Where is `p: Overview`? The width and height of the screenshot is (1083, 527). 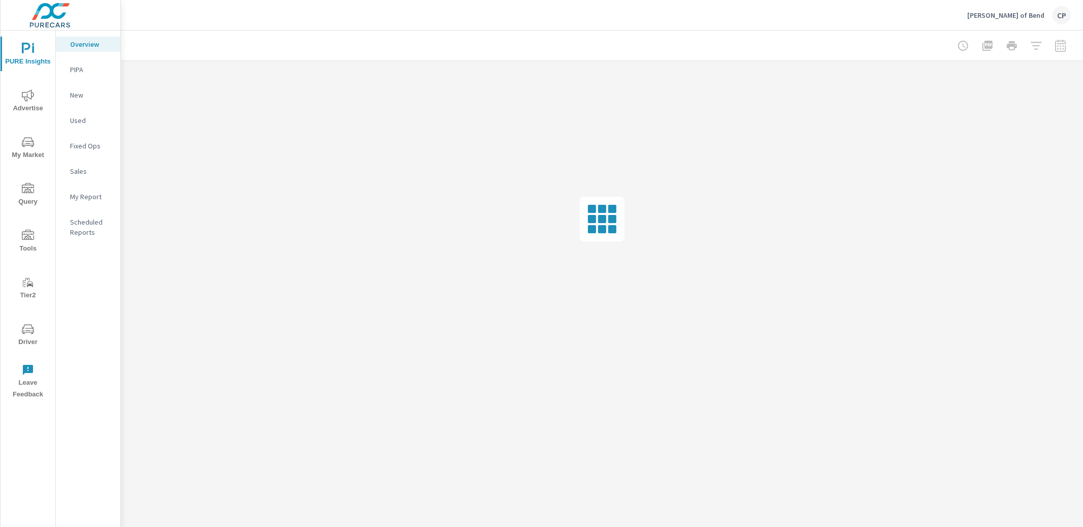
p: Overview is located at coordinates (91, 44).